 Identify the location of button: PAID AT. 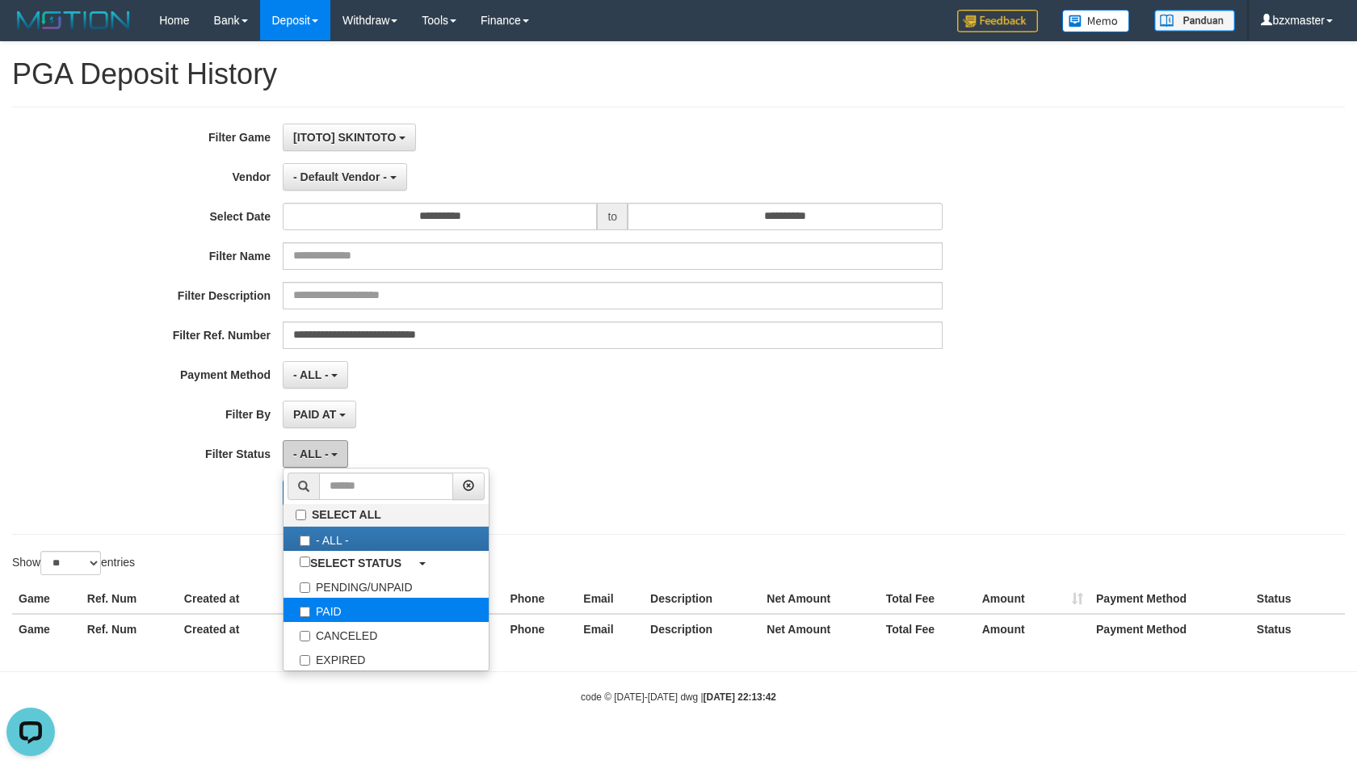
(319, 414).